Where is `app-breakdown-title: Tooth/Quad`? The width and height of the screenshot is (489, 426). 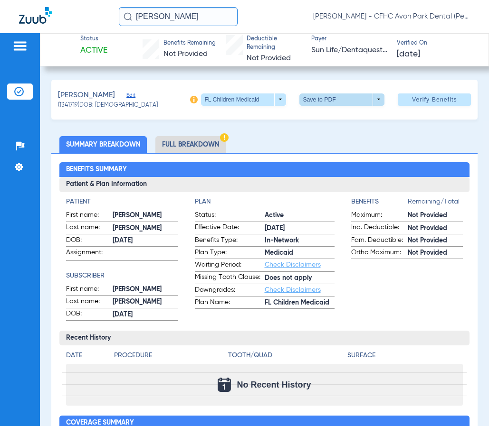
app-breakdown-title: Tooth/Quad is located at coordinates (285, 358).